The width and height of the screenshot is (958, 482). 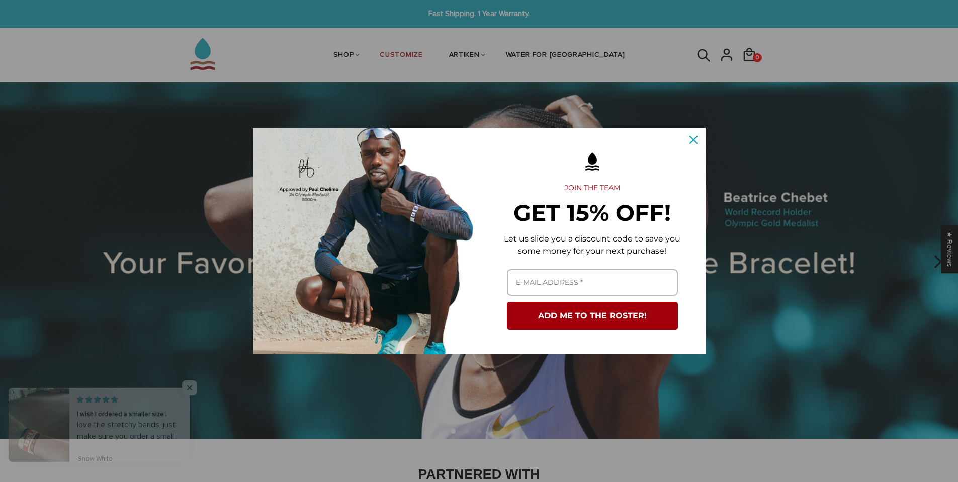 What do you see at coordinates (694, 140) in the screenshot?
I see `button: Close` at bounding box center [694, 140].